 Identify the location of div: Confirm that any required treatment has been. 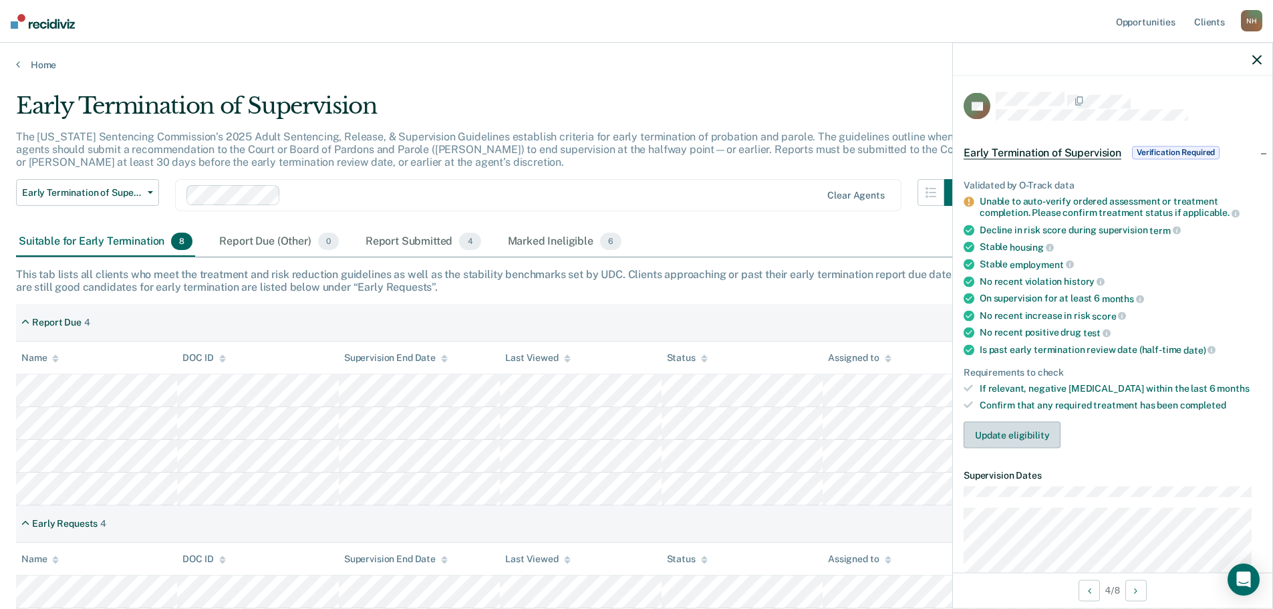
(1121, 405).